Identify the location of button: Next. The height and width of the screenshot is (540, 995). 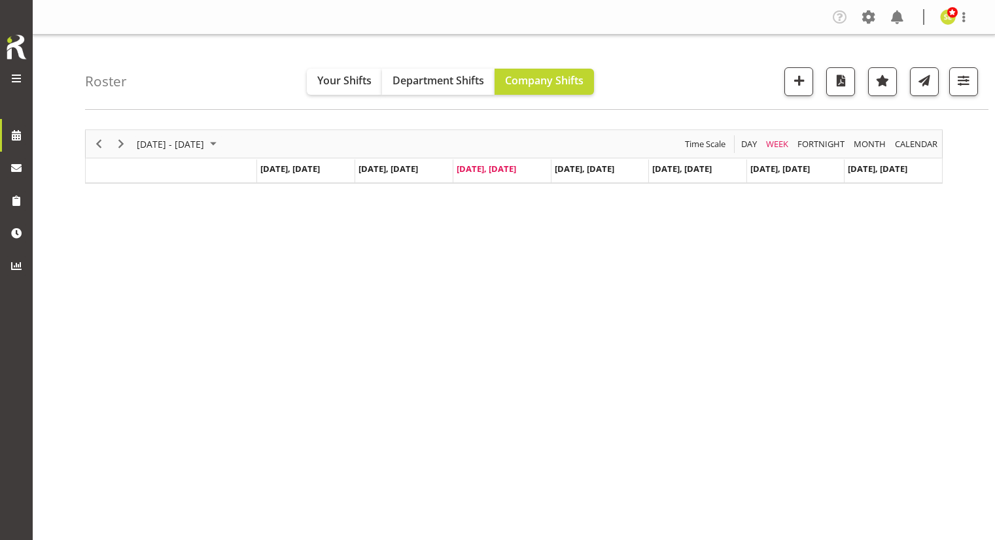
(121, 144).